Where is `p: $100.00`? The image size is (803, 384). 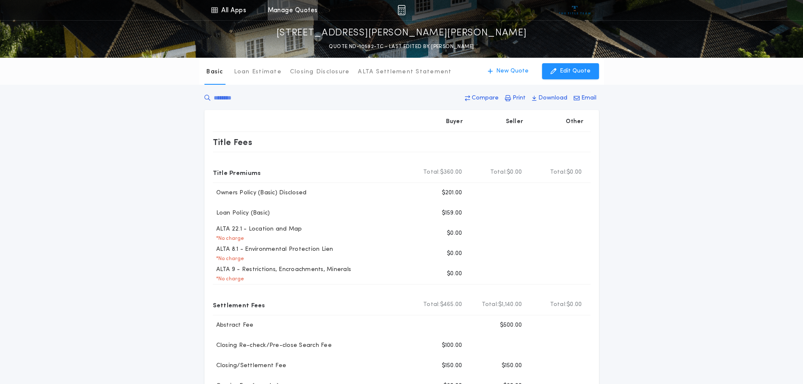
p: $100.00 is located at coordinates (452, 346).